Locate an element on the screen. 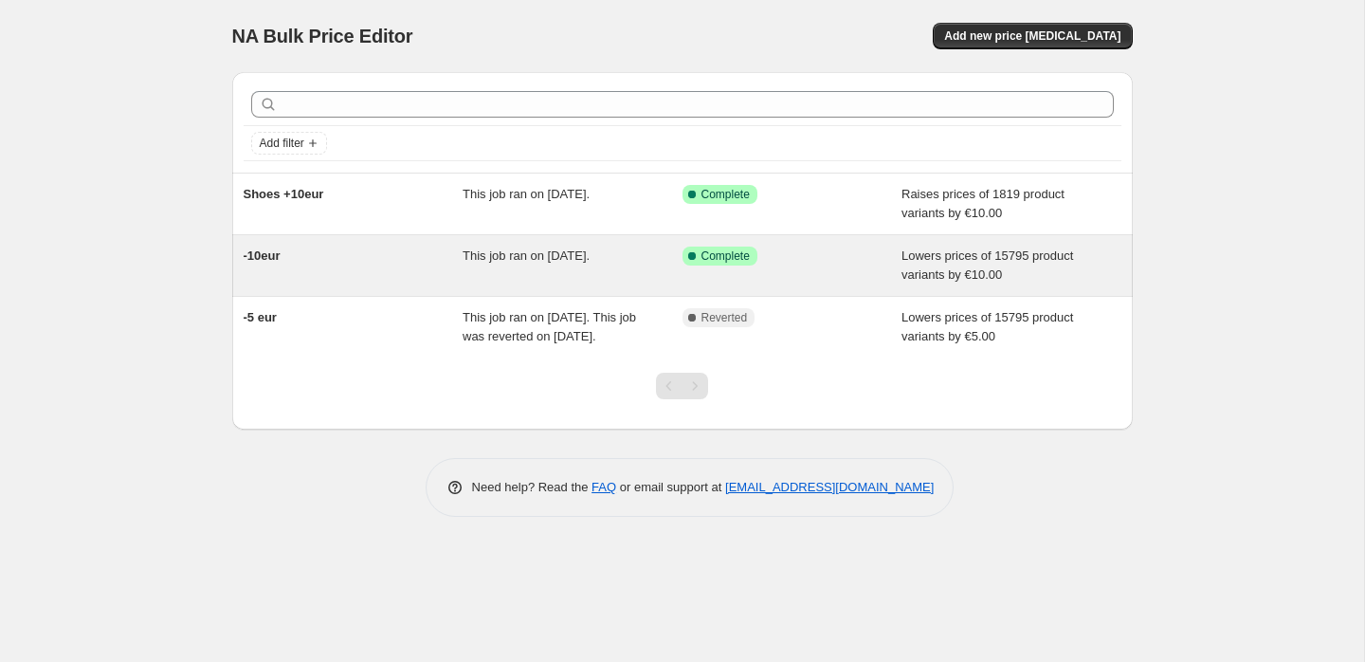 This screenshot has width=1365, height=662. a: FAQ is located at coordinates (604, 486).